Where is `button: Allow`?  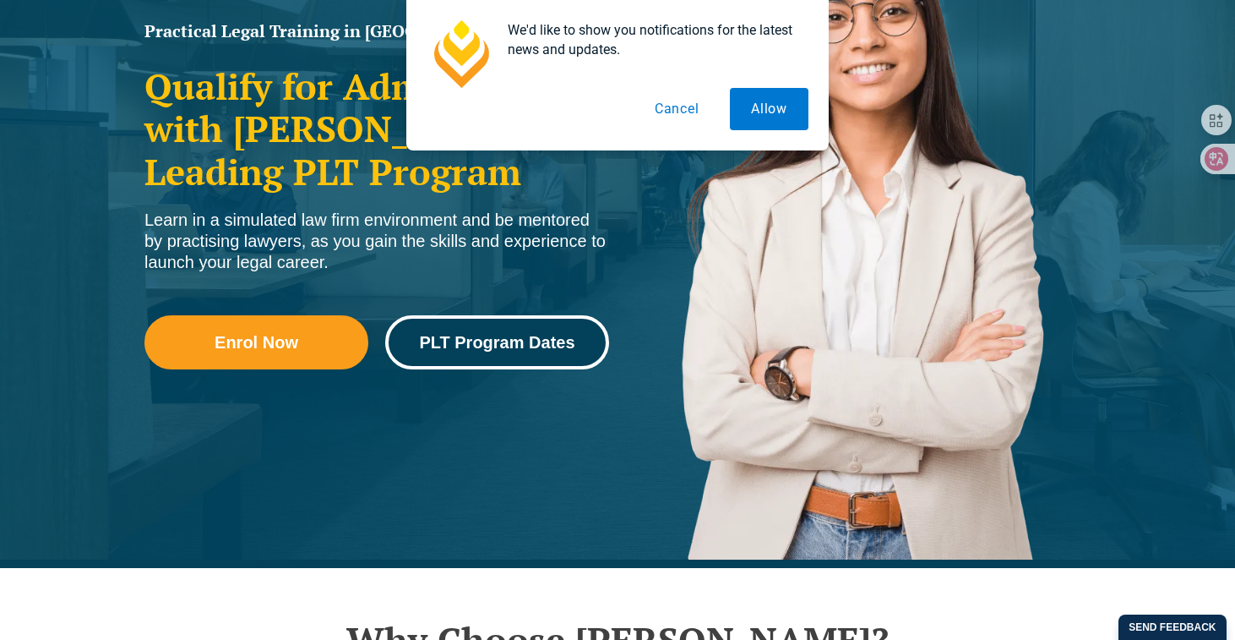 button: Allow is located at coordinates (769, 109).